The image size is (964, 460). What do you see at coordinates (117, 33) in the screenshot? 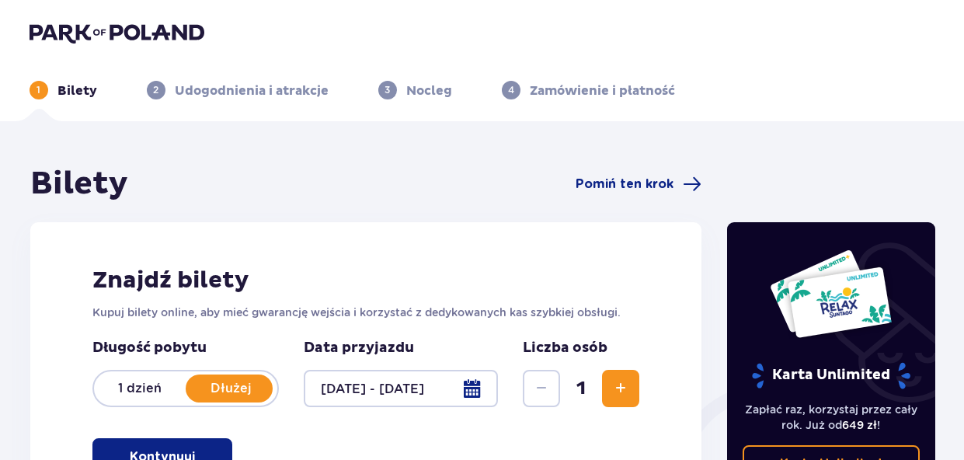
I see `img: Park of Poland logo` at bounding box center [117, 33].